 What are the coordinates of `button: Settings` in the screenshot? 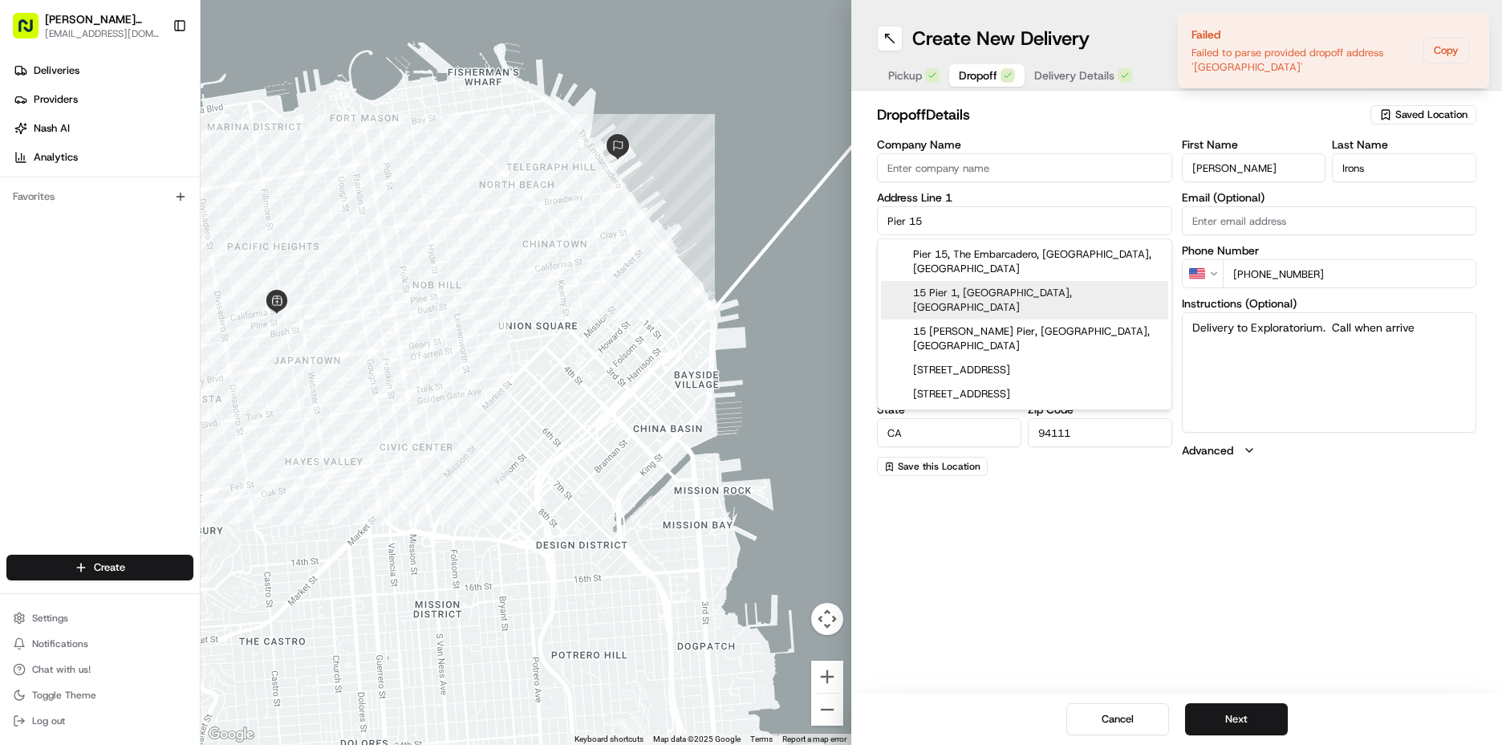 It's located at (99, 618).